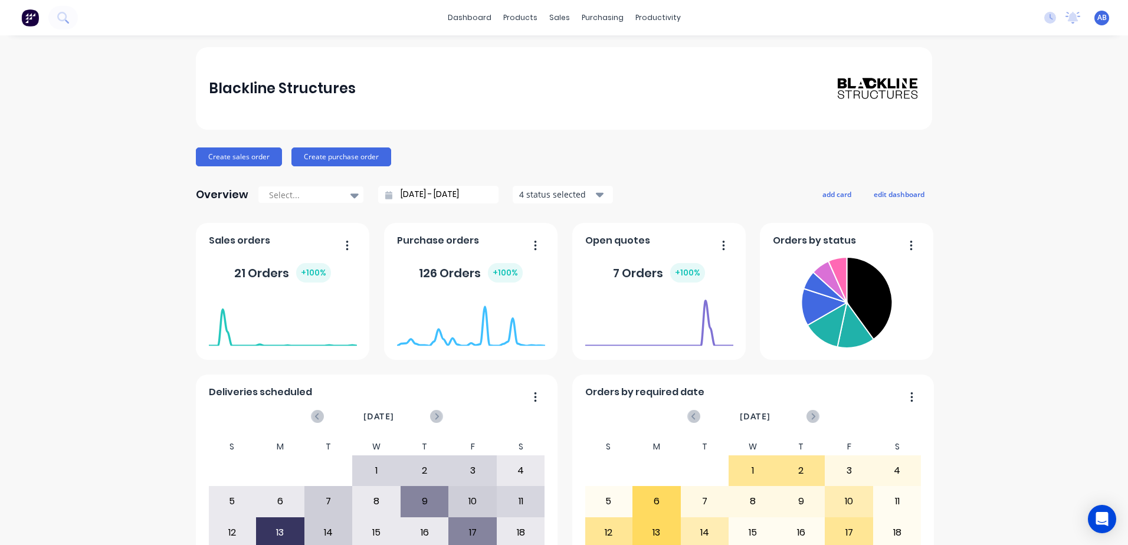 The height and width of the screenshot is (545, 1128). I want to click on img: Blackline Structures, so click(878, 88).